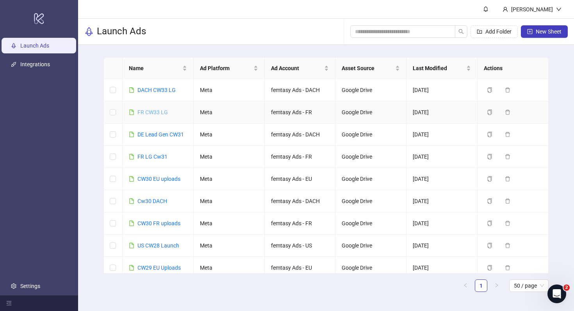  What do you see at coordinates (494, 32) in the screenshot?
I see `button: Add Folder` at bounding box center [494, 32].